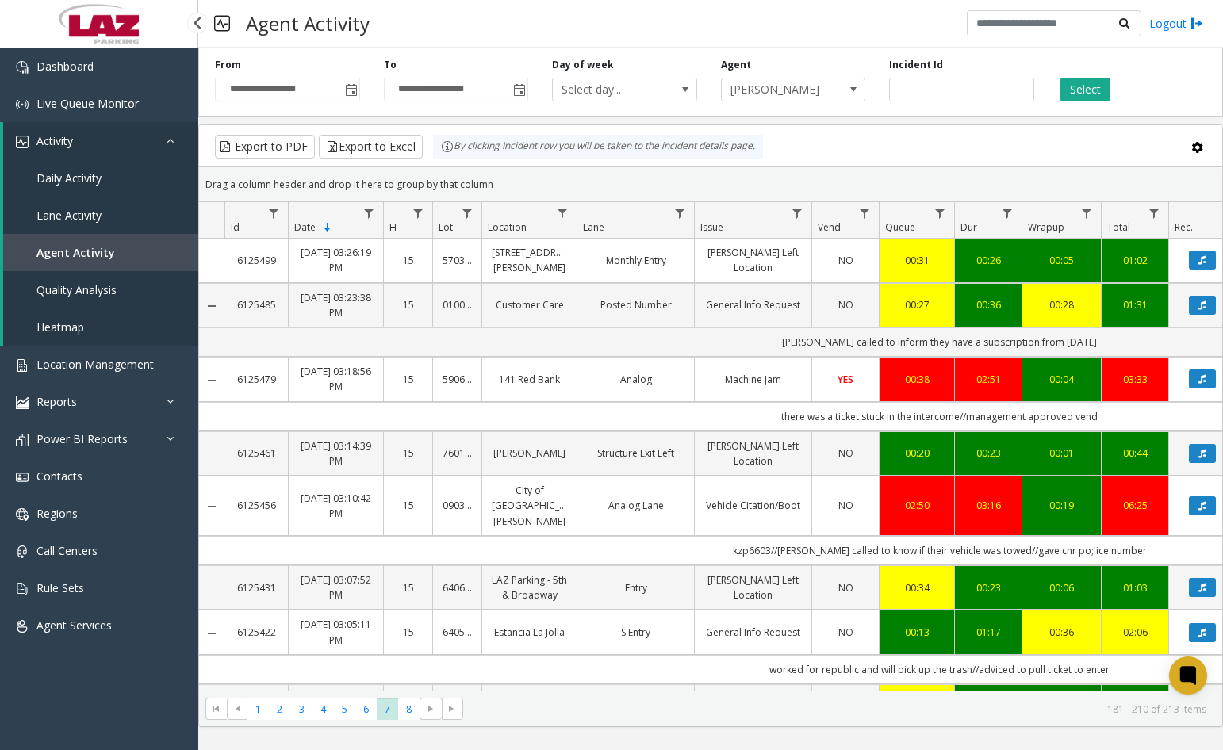 The width and height of the screenshot is (1223, 750). What do you see at coordinates (1135, 305) in the screenshot?
I see `a: 01:31` at bounding box center [1135, 305].